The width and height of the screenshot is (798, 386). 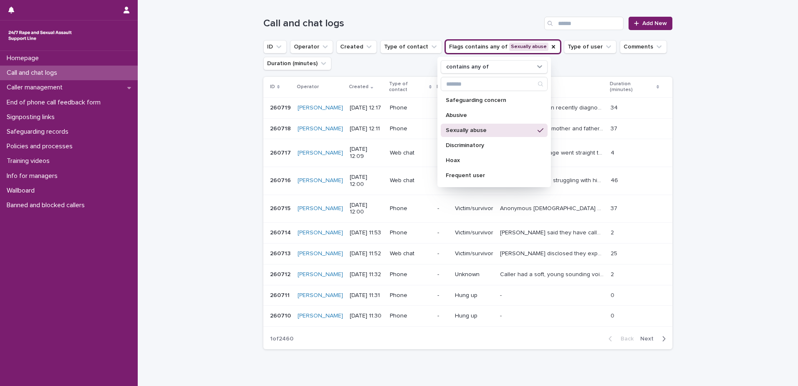 What do you see at coordinates (474, 253) in the screenshot?
I see `p: Victim/survivor` at bounding box center [474, 253].